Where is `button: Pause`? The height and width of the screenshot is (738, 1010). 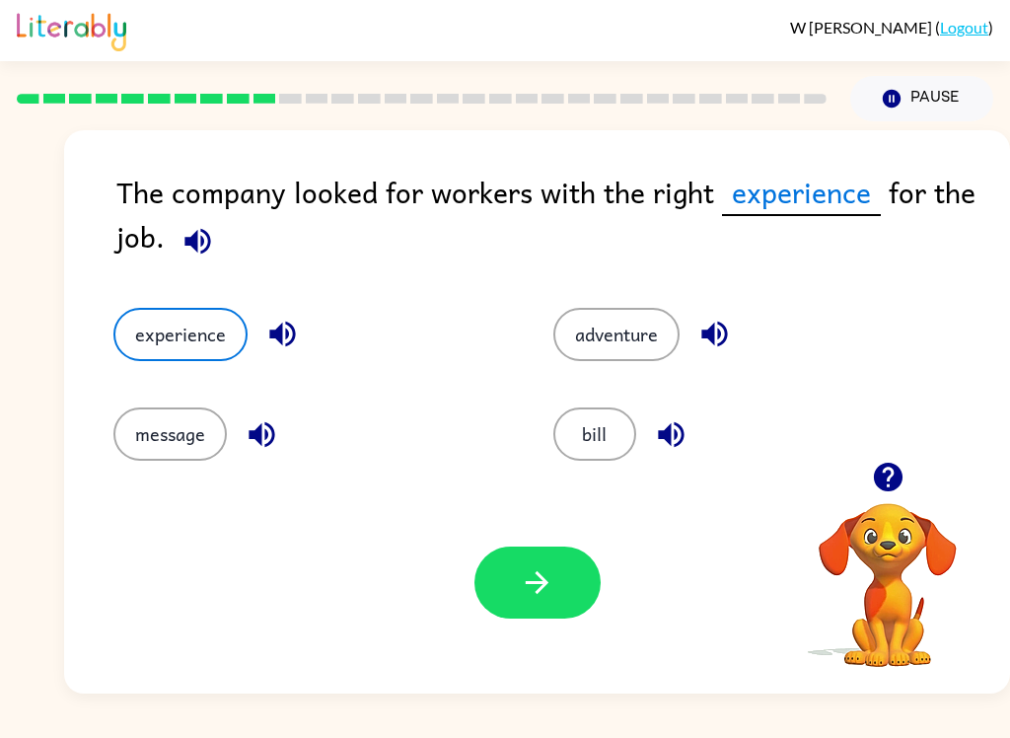
button: Pause is located at coordinates (921, 99).